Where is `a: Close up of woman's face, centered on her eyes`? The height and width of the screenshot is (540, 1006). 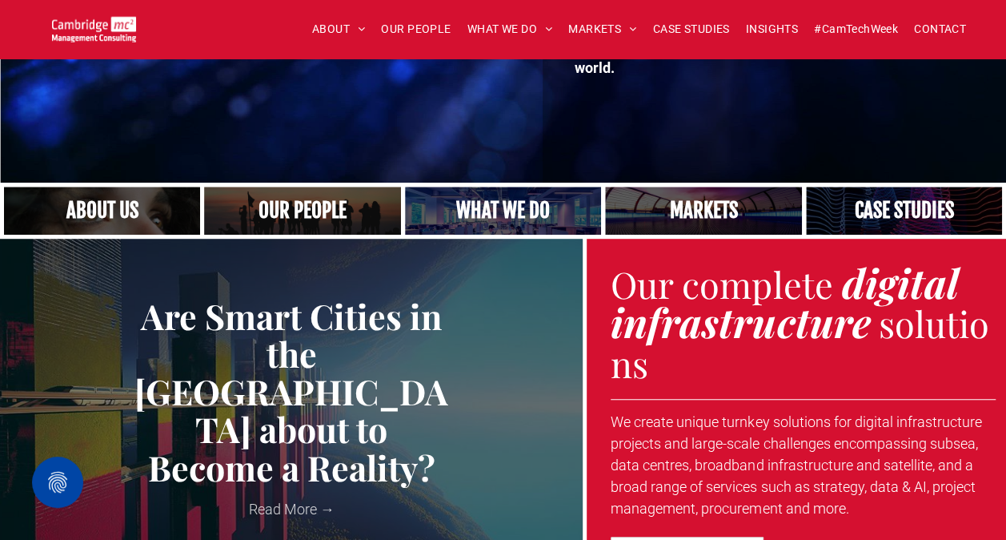
a: Close up of woman's face, centered on her eyes is located at coordinates (102, 211).